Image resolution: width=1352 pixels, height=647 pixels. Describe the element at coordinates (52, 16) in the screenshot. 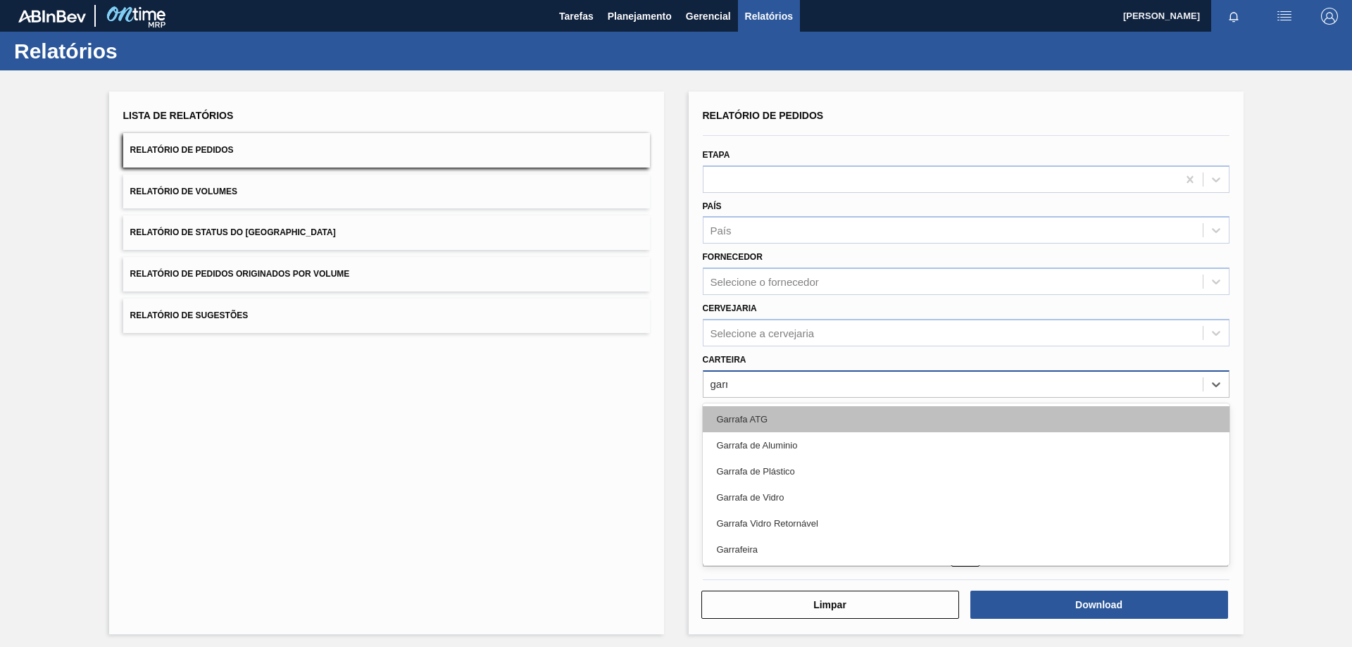

I see `img: TNhmsLtSVTkK8tSr43FrP2fwEKptu5GPRR3wAAAABJRU5ErkJggg==` at that location.